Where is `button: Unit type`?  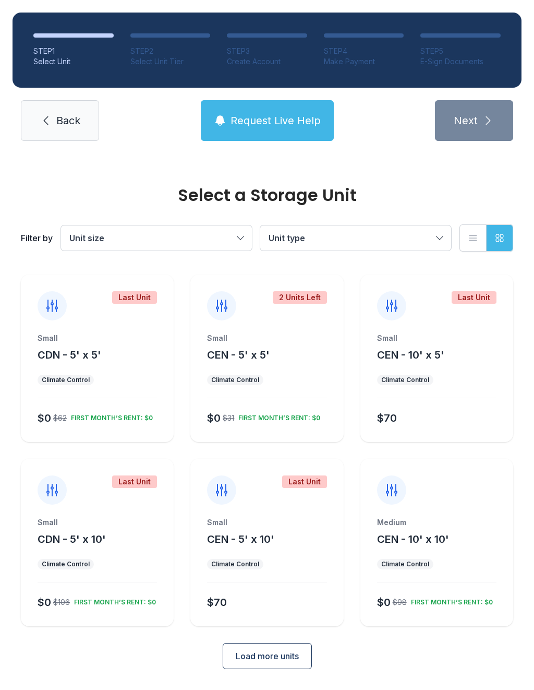
button: Unit type is located at coordinates (356, 238).